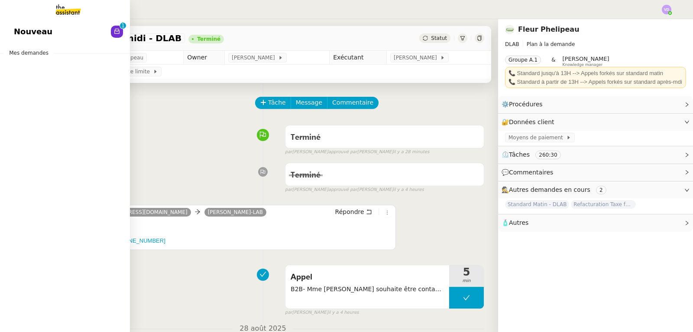 The width and height of the screenshot is (693, 332). I want to click on span: Autres, so click(519, 222).